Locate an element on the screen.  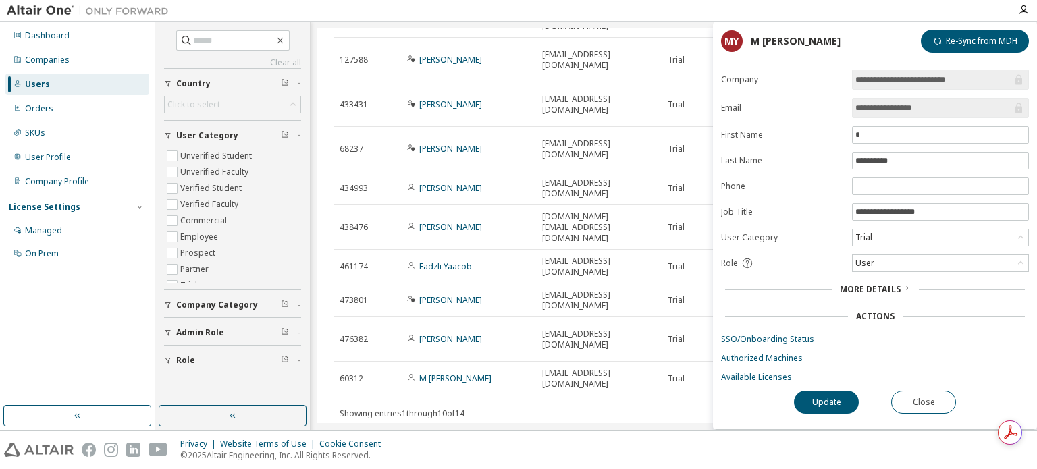
label: Unverified Student is located at coordinates (217, 156).